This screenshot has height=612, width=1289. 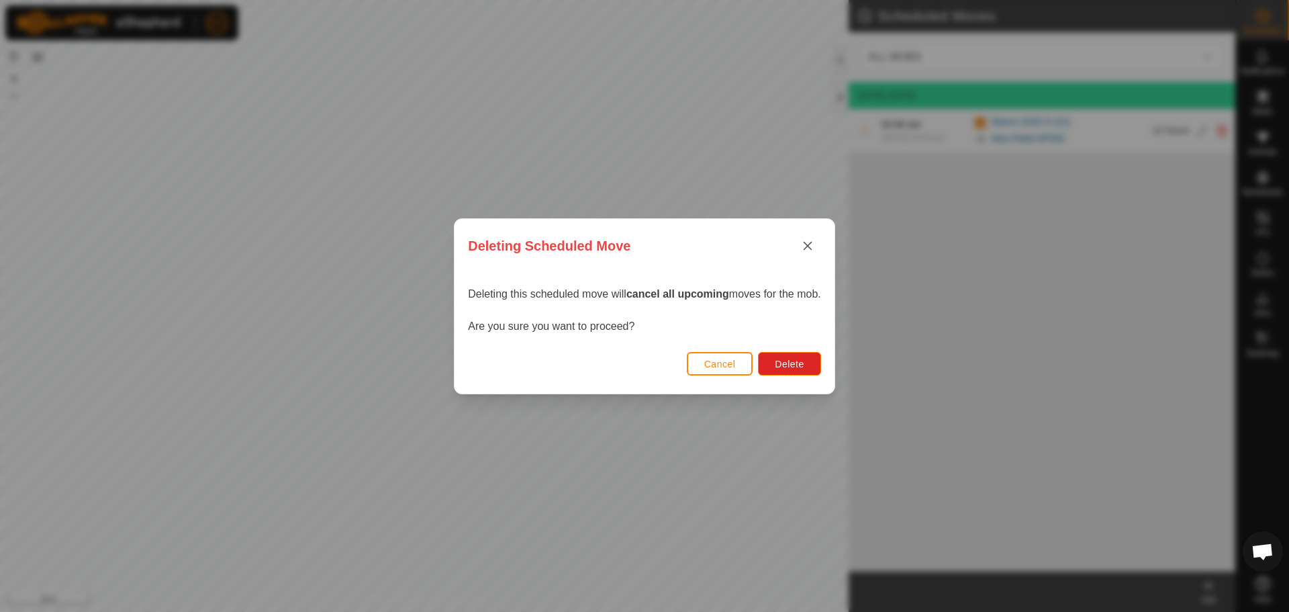 What do you see at coordinates (1263, 551) in the screenshot?
I see `div: Open chat` at bounding box center [1263, 551].